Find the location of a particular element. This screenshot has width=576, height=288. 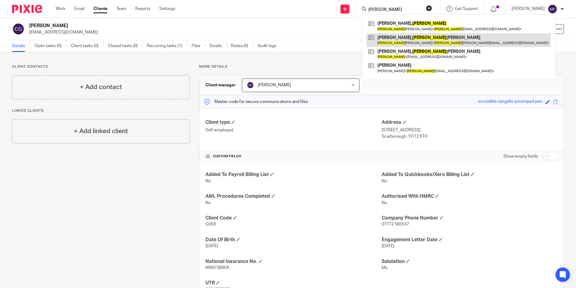

a: Reports is located at coordinates (143, 9).